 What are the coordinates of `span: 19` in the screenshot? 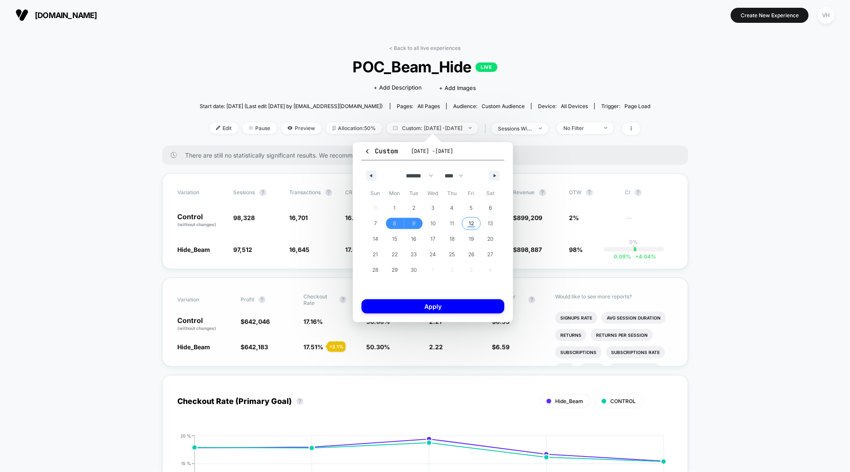 It's located at (471, 239).